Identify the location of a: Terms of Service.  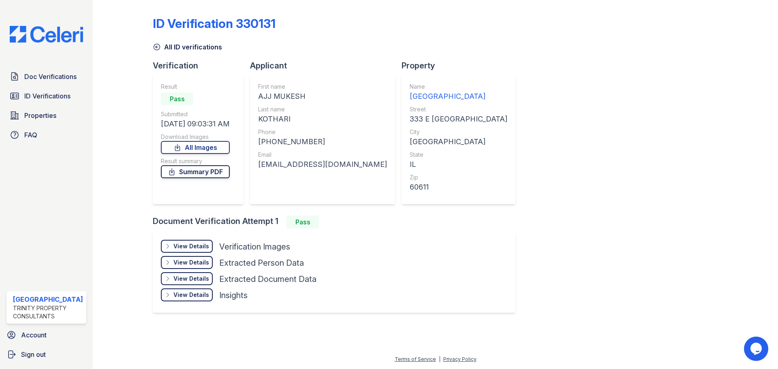
(415, 359).